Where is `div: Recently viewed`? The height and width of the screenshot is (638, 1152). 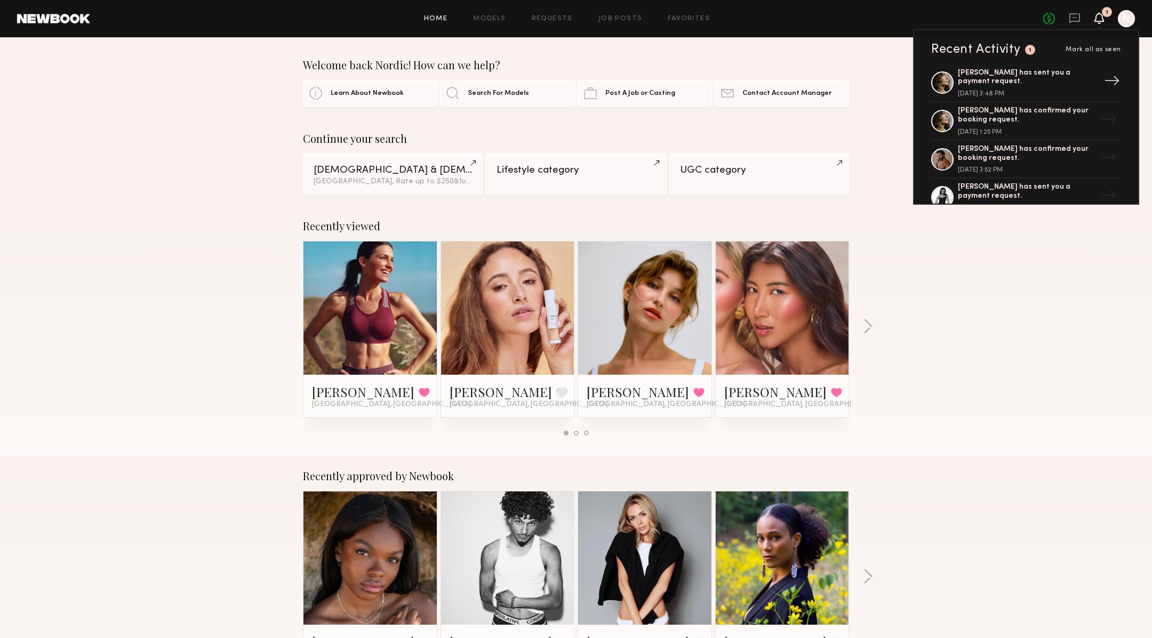 div: Recently viewed is located at coordinates (576, 226).